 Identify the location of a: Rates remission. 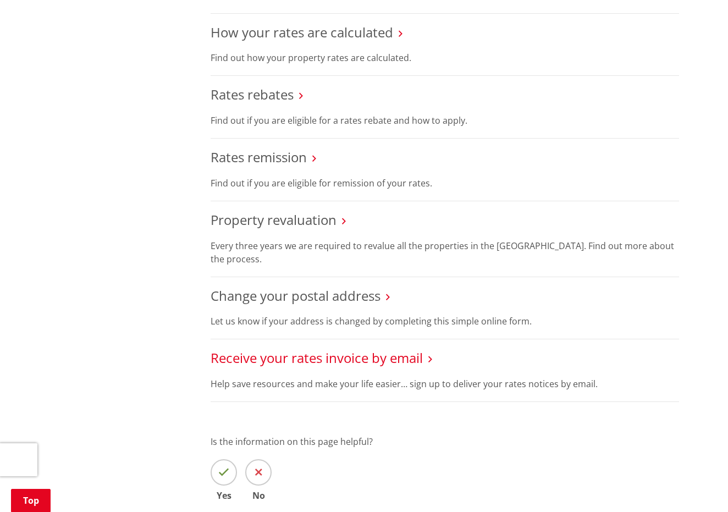
(258, 157).